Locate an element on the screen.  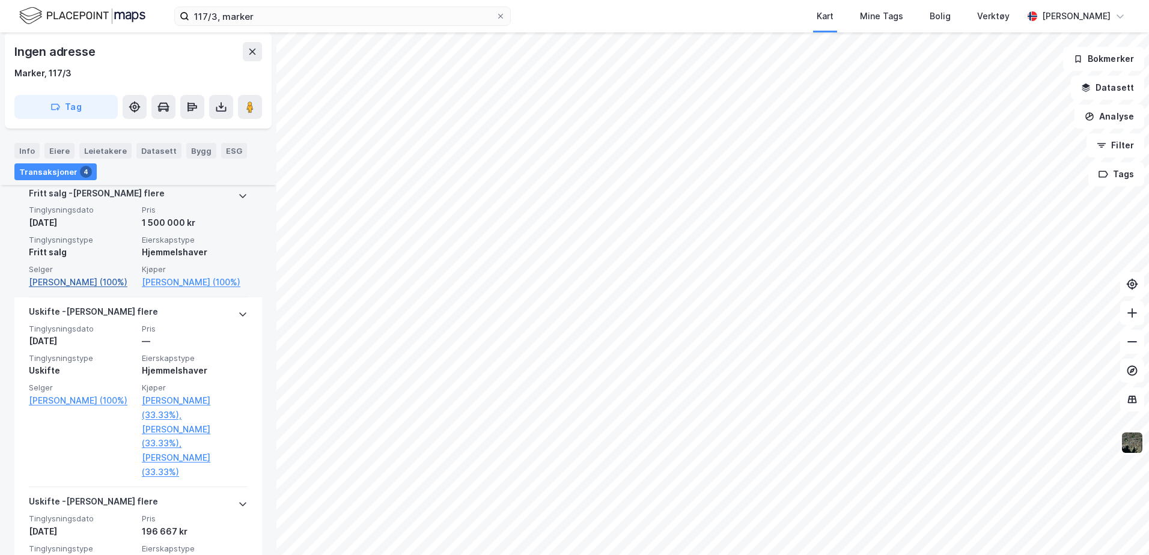
div: 196 667 kr is located at coordinates (195, 532).